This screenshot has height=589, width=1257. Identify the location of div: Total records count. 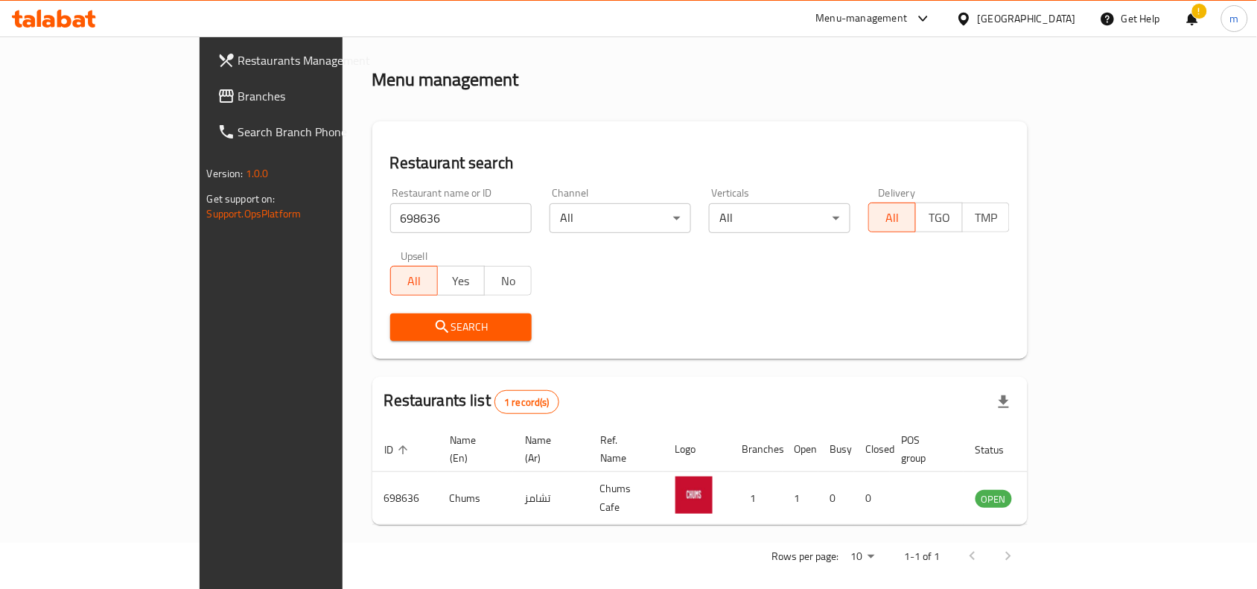
(527, 402).